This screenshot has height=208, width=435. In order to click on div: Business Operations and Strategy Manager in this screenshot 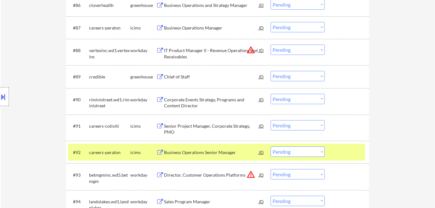, I will do `click(211, 5)`.